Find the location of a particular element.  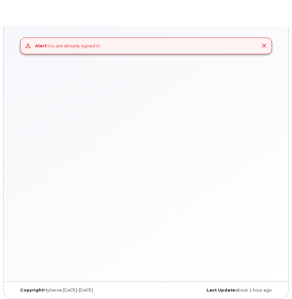

strong: Alert is located at coordinates (41, 46).